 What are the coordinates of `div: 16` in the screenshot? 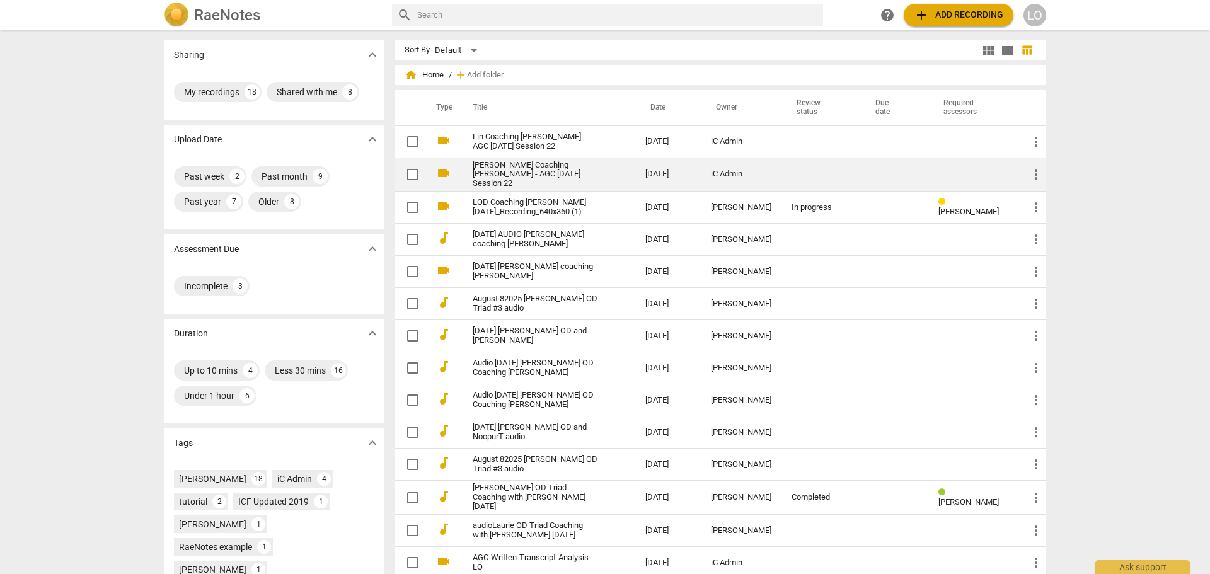 It's located at (338, 371).